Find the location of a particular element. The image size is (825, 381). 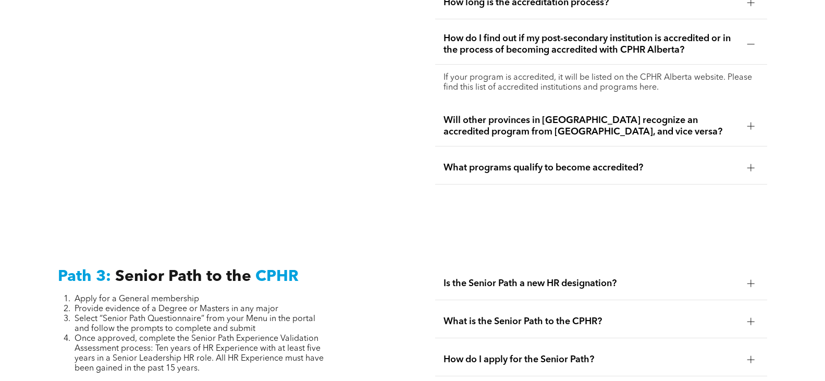

span: Select “Senior Path Questionnaire” from your Menu in the portal and follow the prompts to complet... is located at coordinates (195, 324).